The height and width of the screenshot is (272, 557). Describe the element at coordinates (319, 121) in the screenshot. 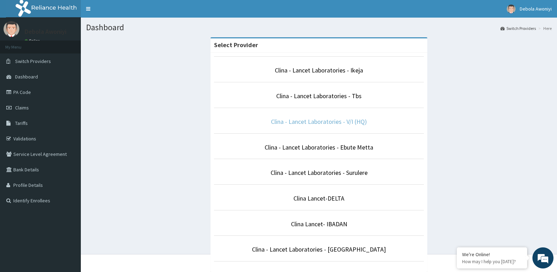

I see `a: Clina - Lancet Laboratories - V/I (HQ)` at that location.